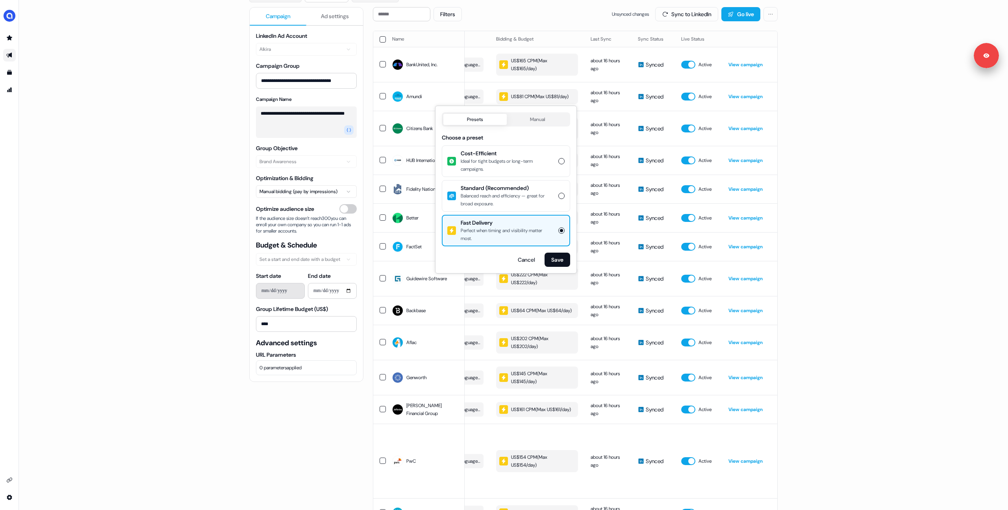  I want to click on button: Fast DeliveryPerfect when timing and visibility matter most., so click(562, 230).